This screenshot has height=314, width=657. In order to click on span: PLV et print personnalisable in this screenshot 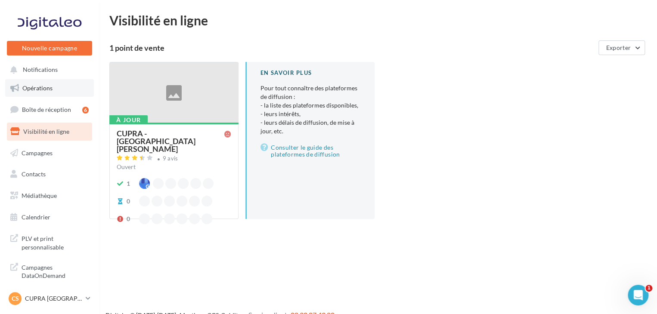, I will do `click(55, 242)`.